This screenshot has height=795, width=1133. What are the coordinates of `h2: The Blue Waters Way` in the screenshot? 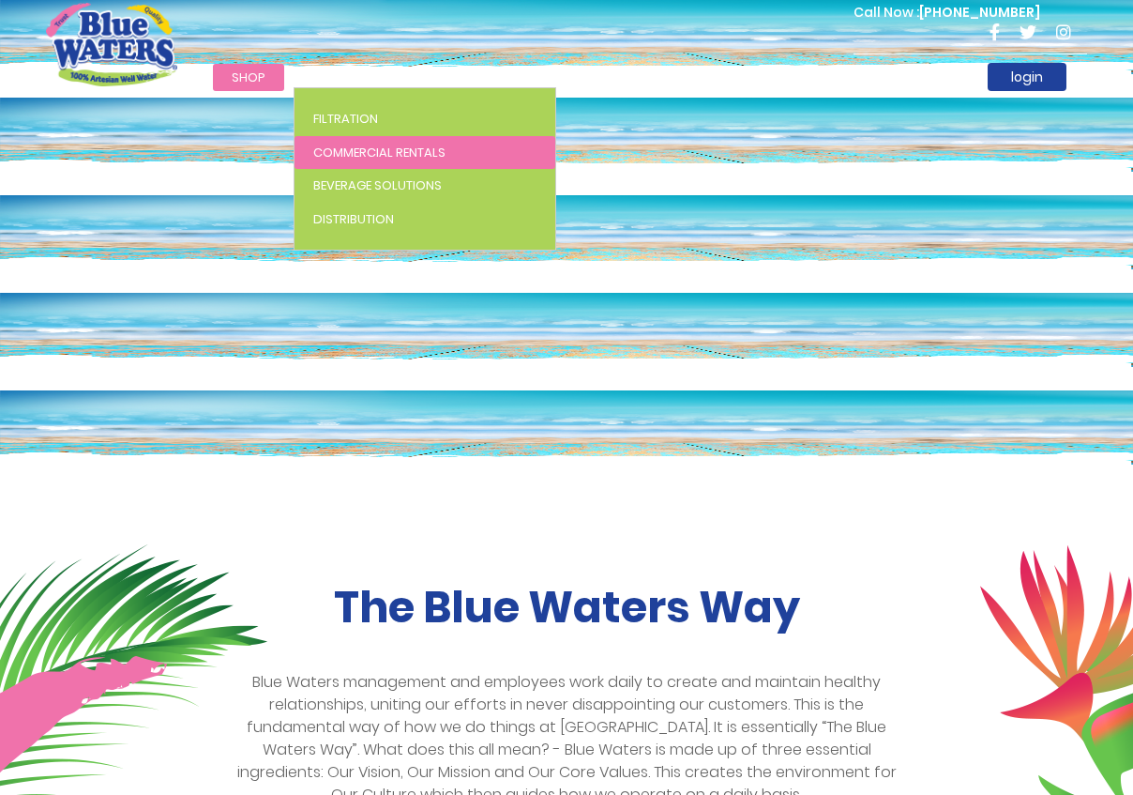 It's located at (567, 607).